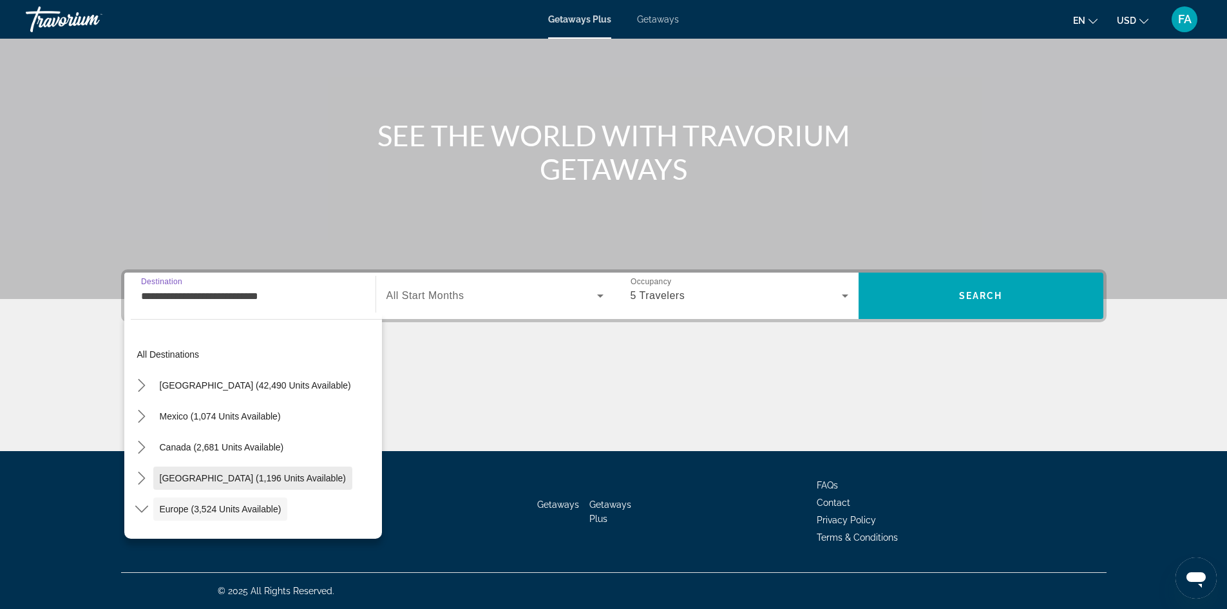  Describe the element at coordinates (614, 152) in the screenshot. I see `h1: SEE THE WORLD WITH TRAVORIUM GETAWAYS` at that location.